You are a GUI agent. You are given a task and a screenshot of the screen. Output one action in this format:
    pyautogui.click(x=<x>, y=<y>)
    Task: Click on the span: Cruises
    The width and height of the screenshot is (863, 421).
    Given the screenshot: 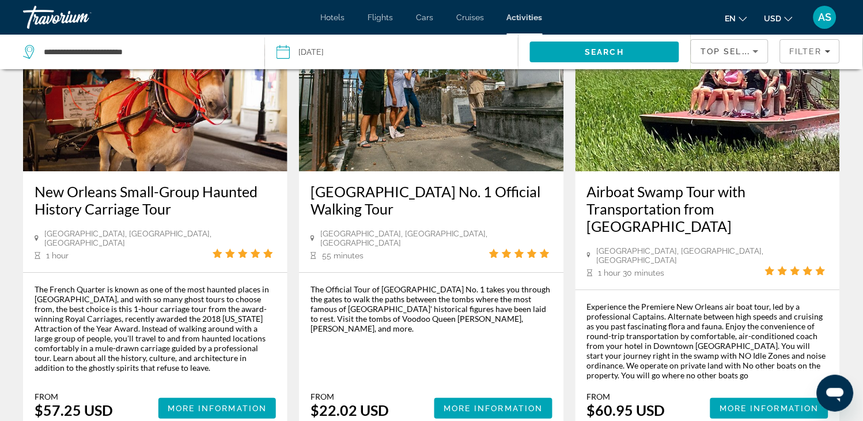 What is the action you would take?
    pyautogui.click(x=470, y=17)
    